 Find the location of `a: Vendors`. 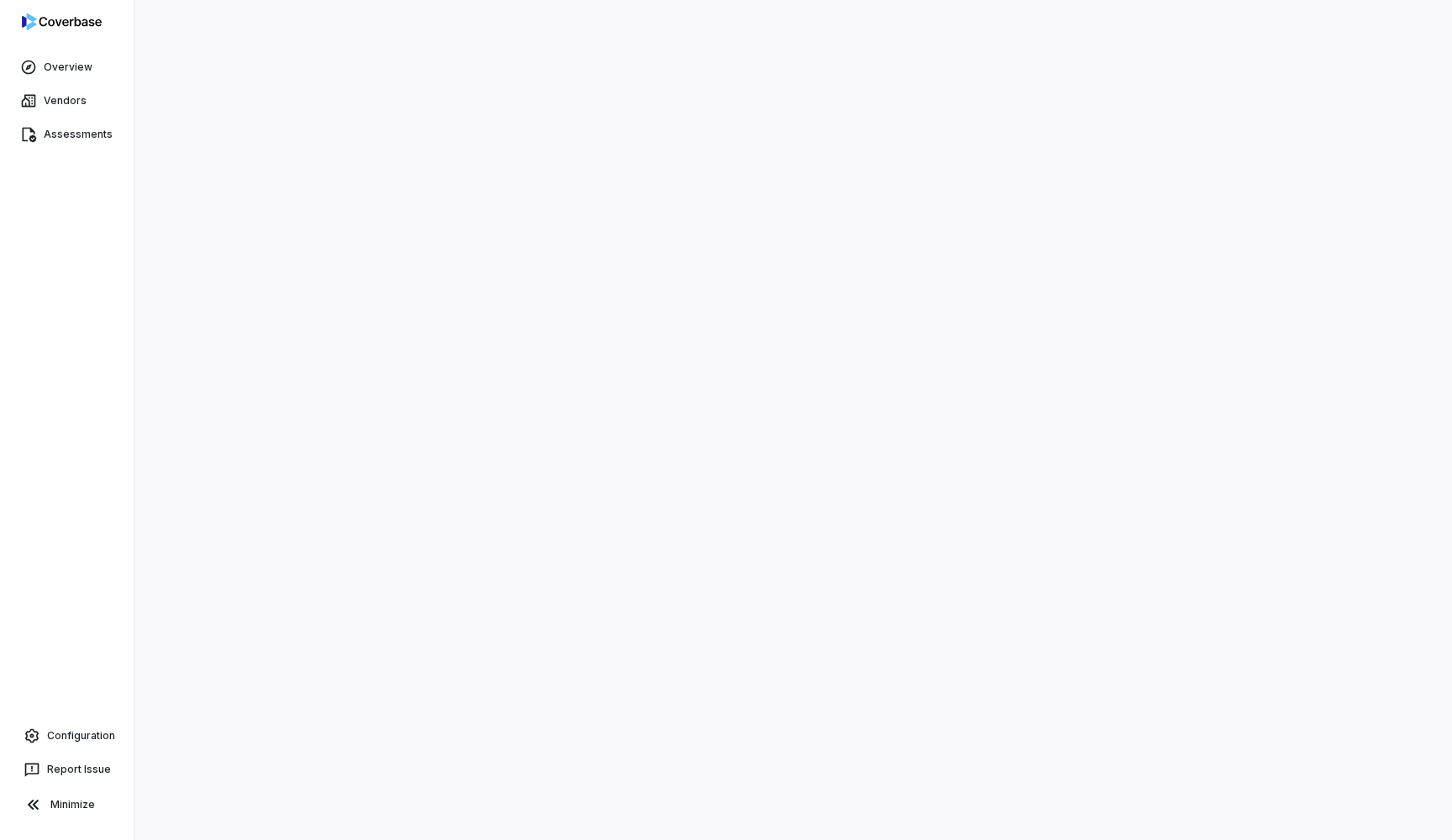

a: Vendors is located at coordinates (66, 100).